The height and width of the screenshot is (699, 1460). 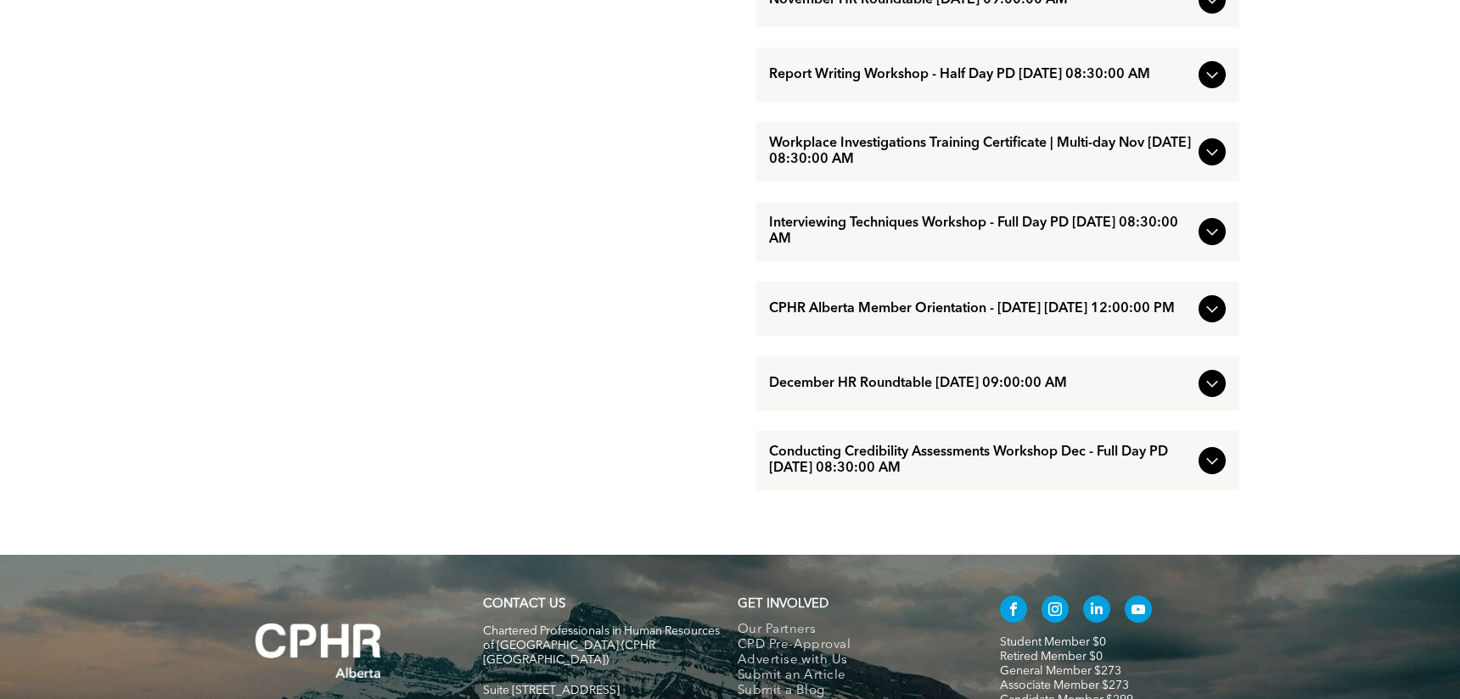 What do you see at coordinates (1013, 611) in the screenshot?
I see `a: facebook` at bounding box center [1013, 611].